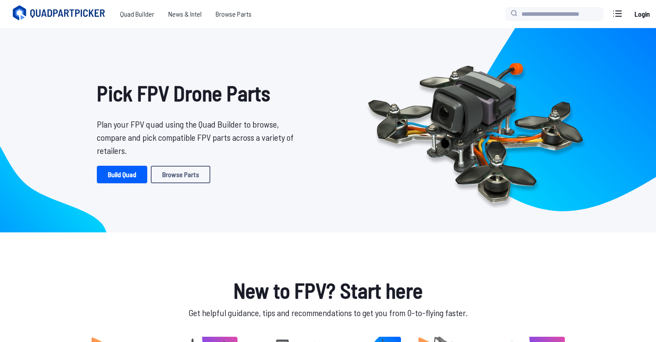  What do you see at coordinates (185, 14) in the screenshot?
I see `span: News & Intel` at bounding box center [185, 14].